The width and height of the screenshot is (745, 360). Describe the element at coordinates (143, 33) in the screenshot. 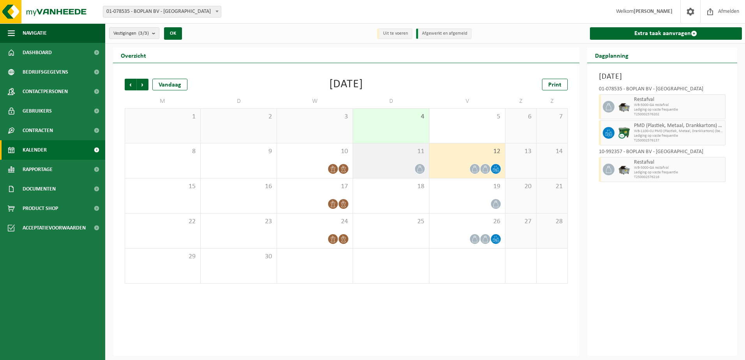

I see `count: (3/3)` at that location.